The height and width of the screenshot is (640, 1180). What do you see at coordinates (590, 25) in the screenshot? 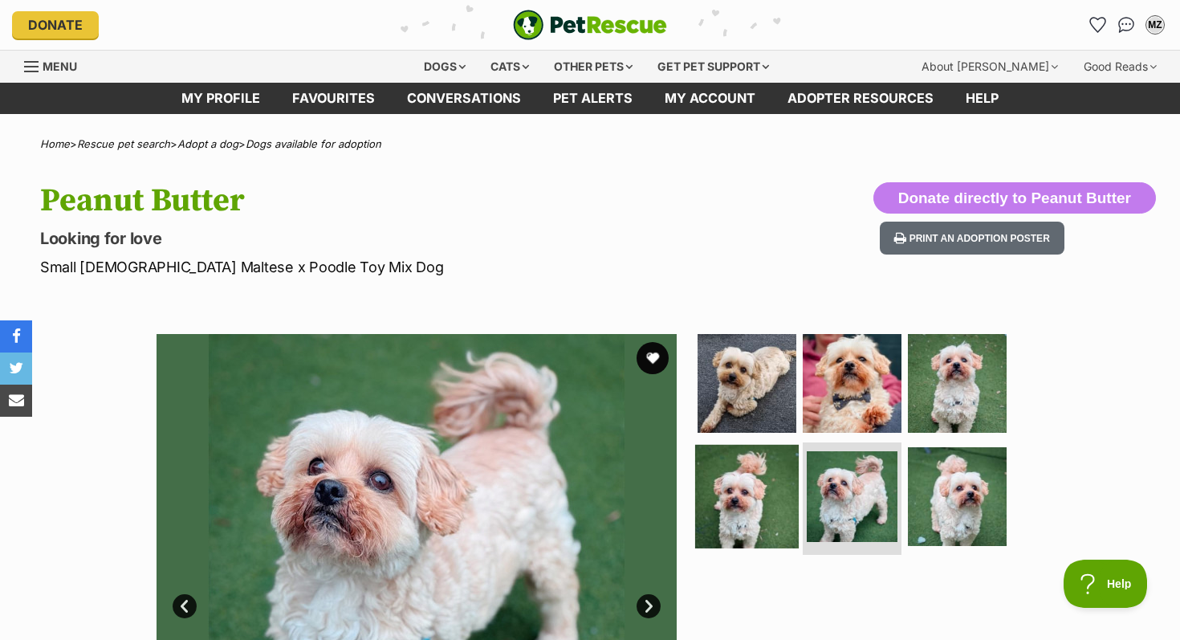
I see `img: logo-e224e6f780fb5917bec1dbf3a21bbac754714ae5b6737aabdf751b685950b380.svg` at bounding box center [590, 25].